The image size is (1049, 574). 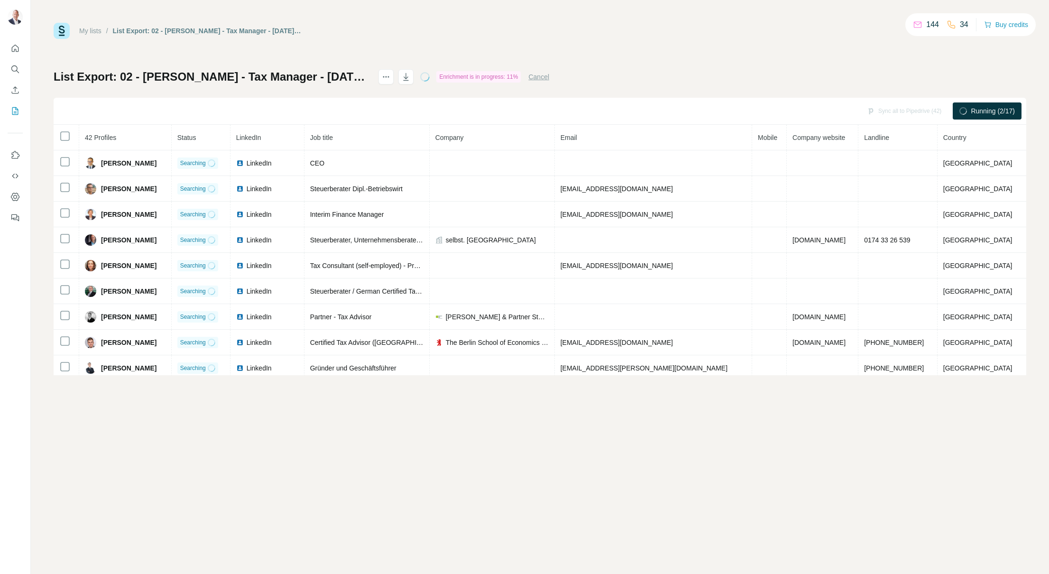 I want to click on button: actions, so click(x=386, y=77).